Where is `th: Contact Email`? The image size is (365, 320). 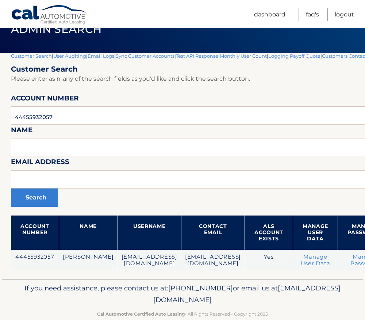
th: Contact Email is located at coordinates (213, 232).